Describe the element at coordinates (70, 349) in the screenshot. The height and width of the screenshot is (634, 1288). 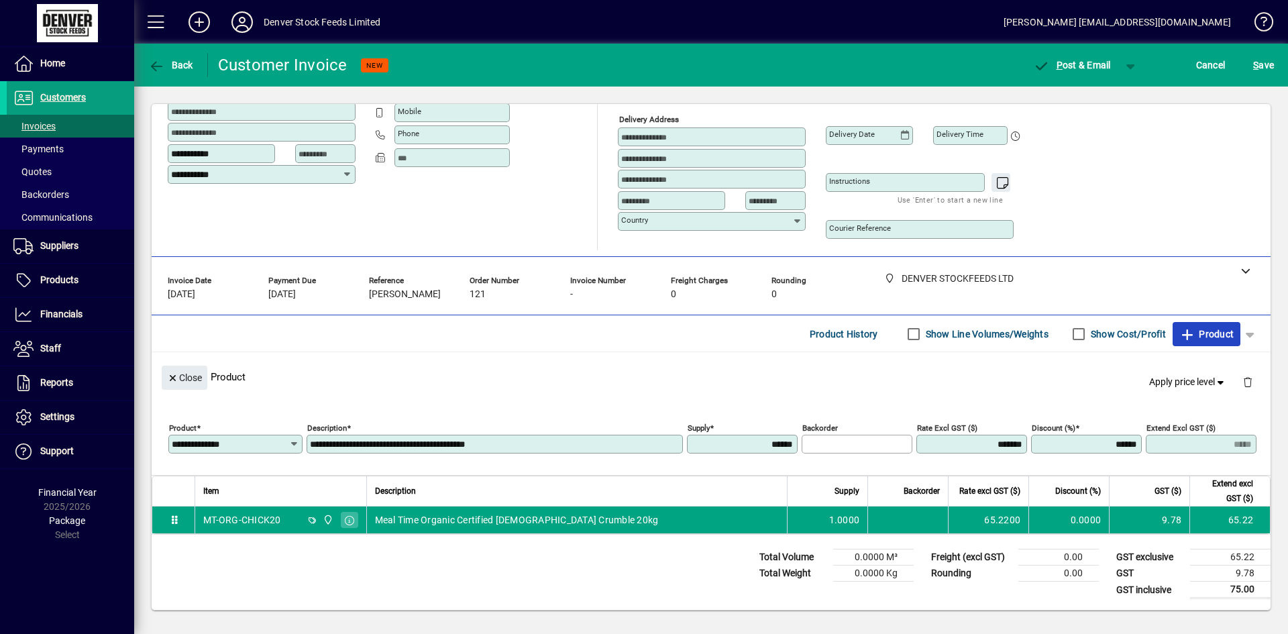
I see `a: Staff` at that location.